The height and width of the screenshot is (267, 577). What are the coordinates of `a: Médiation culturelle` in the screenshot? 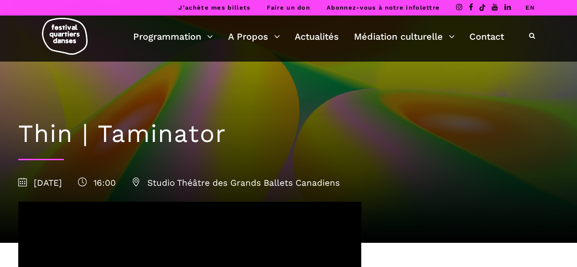 It's located at (404, 36).